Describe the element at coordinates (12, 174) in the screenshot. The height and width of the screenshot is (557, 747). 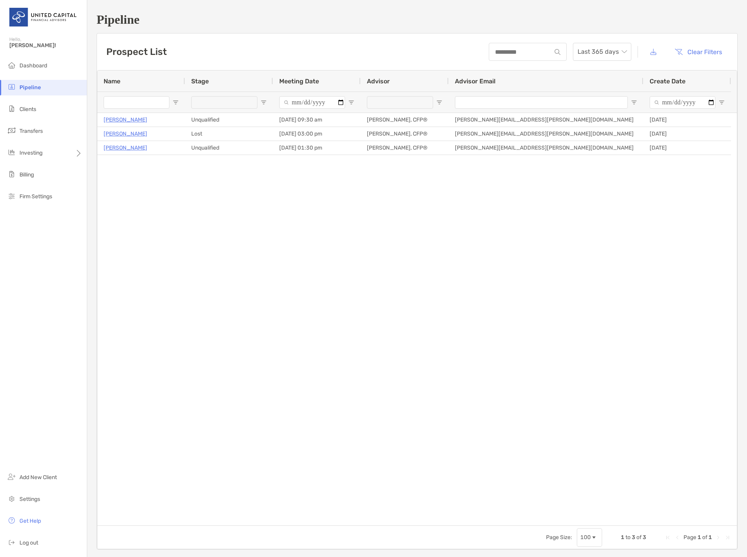
I see `img: billing icon` at that location.